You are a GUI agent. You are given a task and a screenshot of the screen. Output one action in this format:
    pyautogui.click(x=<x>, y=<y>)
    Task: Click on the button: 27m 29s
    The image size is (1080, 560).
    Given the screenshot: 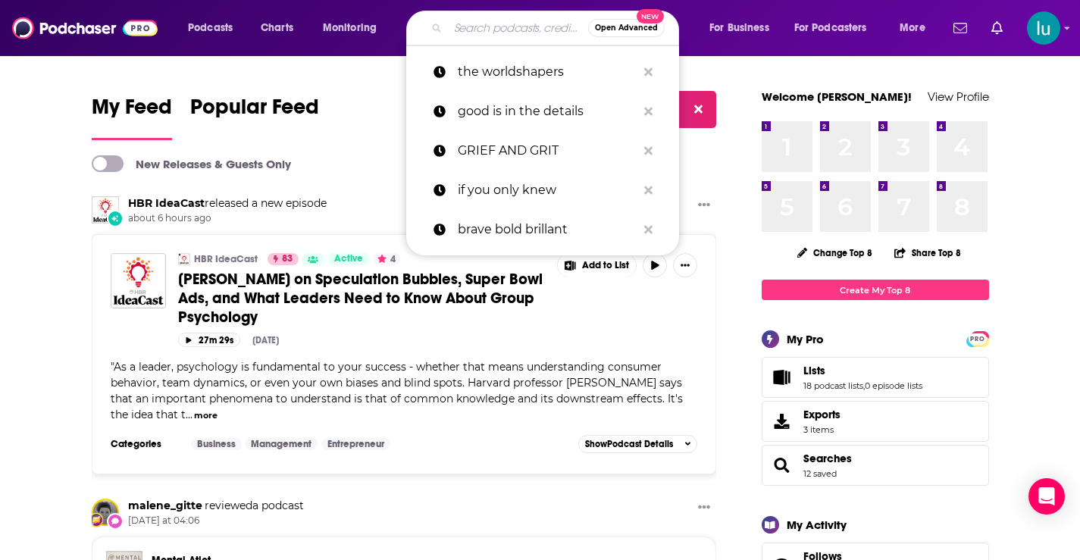 What is the action you would take?
    pyautogui.click(x=209, y=339)
    